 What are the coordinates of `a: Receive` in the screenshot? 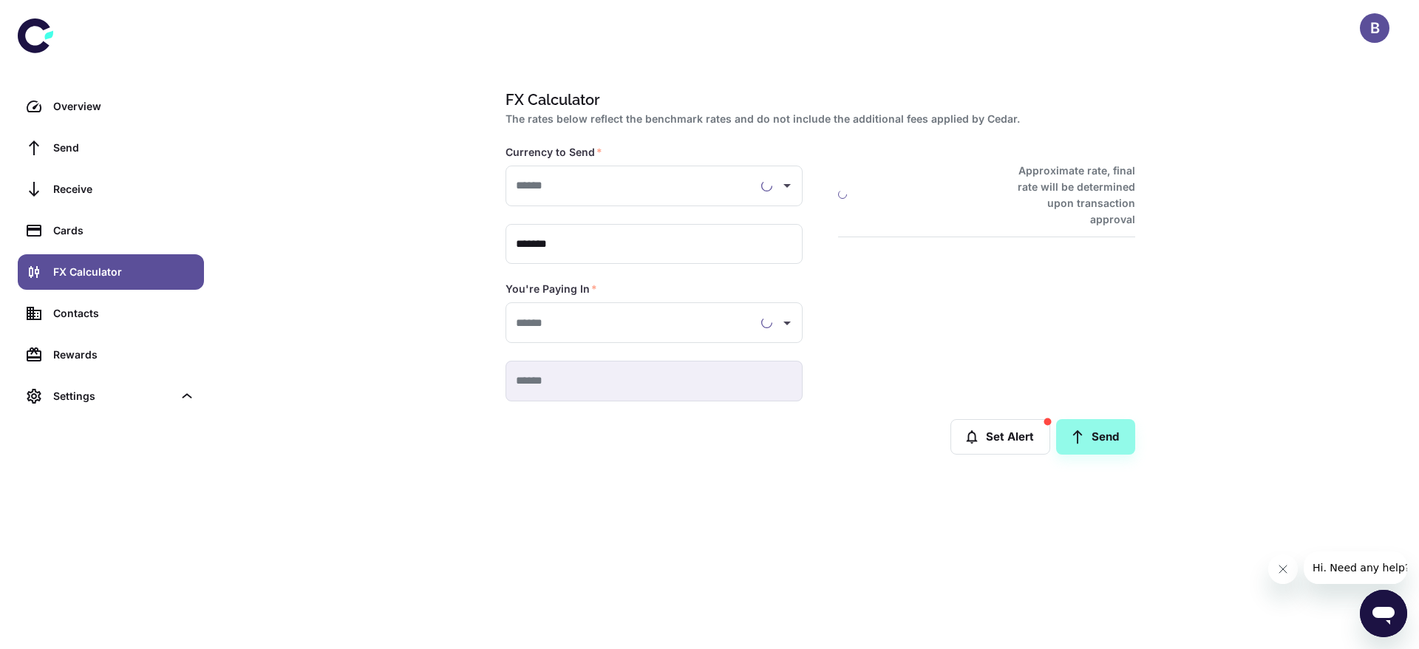 It's located at (111, 189).